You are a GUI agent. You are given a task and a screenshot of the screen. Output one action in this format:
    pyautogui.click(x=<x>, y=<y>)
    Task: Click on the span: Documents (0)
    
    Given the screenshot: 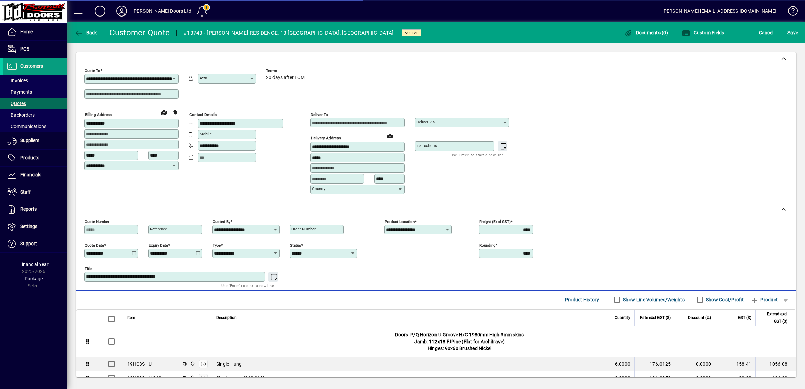 What is the action you would take?
    pyautogui.click(x=646, y=33)
    